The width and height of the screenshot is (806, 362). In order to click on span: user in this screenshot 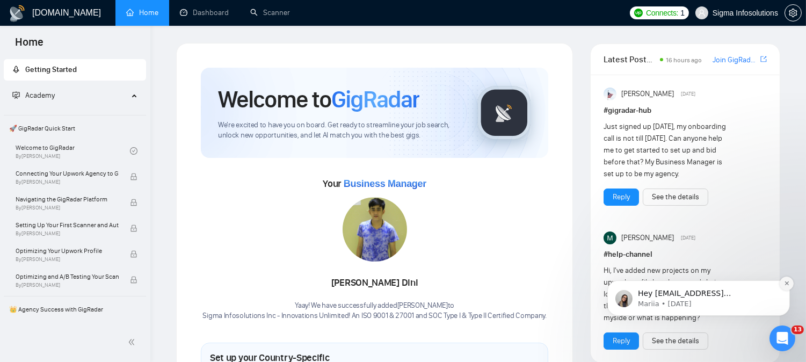, I will do `click(702, 13)`.